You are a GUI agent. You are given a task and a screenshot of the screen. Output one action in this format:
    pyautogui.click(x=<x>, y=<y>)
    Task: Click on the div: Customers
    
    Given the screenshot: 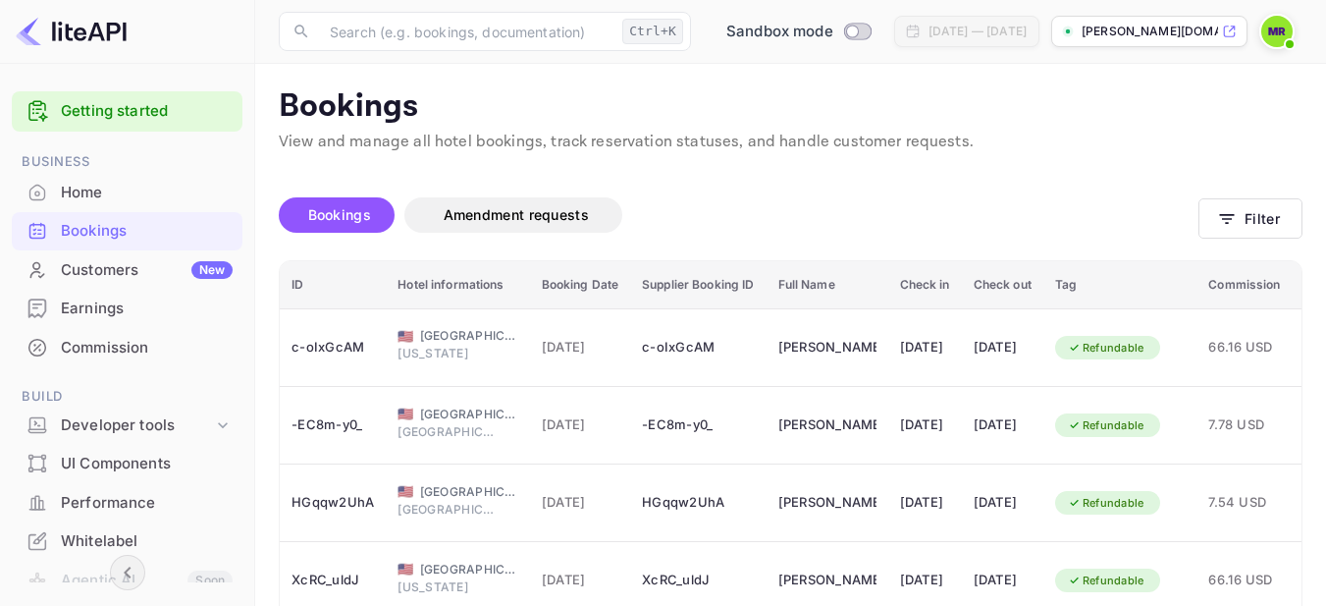 What is the action you would take?
    pyautogui.click(x=146, y=270)
    